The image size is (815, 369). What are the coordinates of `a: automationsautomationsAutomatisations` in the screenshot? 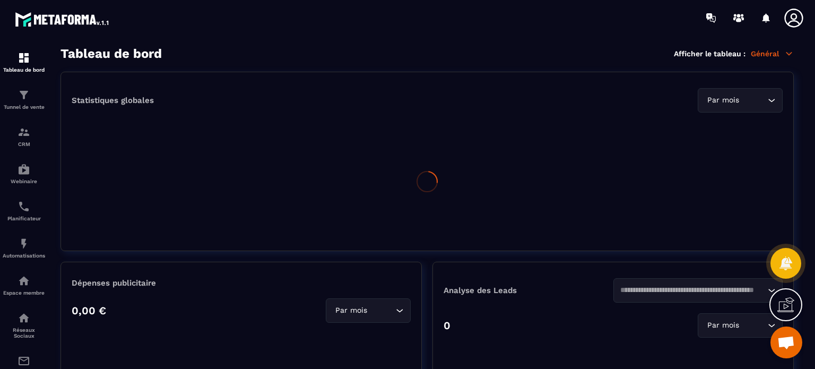 It's located at (24, 248).